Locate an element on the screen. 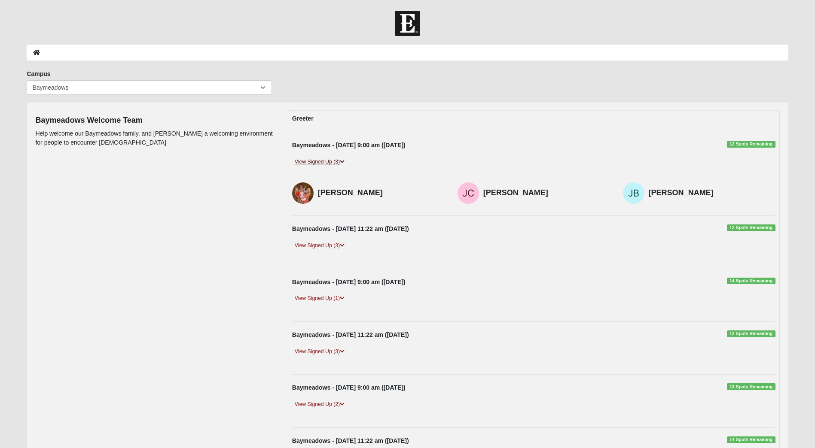 The width and height of the screenshot is (815, 448). a: View Signed Up (1) is located at coordinates (319, 298).